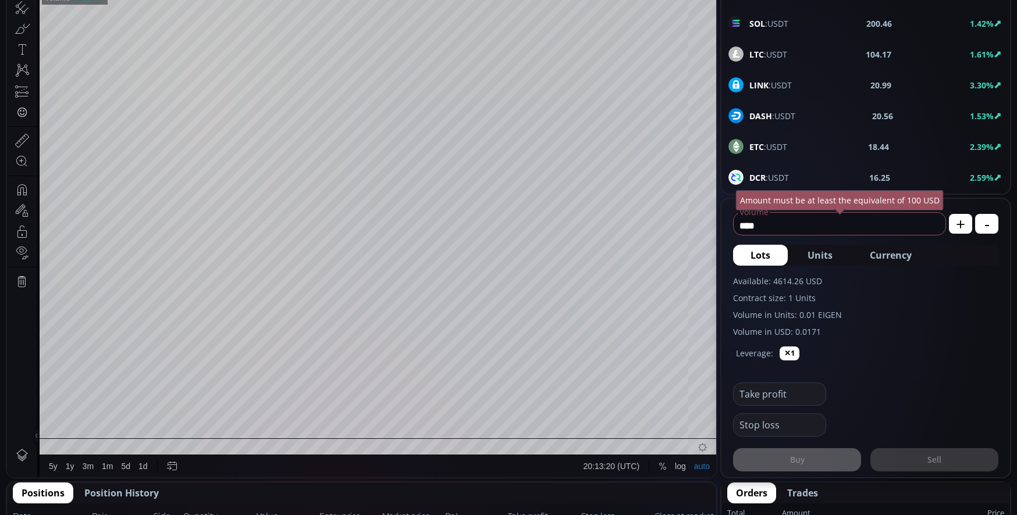 The height and width of the screenshot is (515, 1017). What do you see at coordinates (240, 33) in the screenshot?
I see `div: 1.636` at bounding box center [240, 33].